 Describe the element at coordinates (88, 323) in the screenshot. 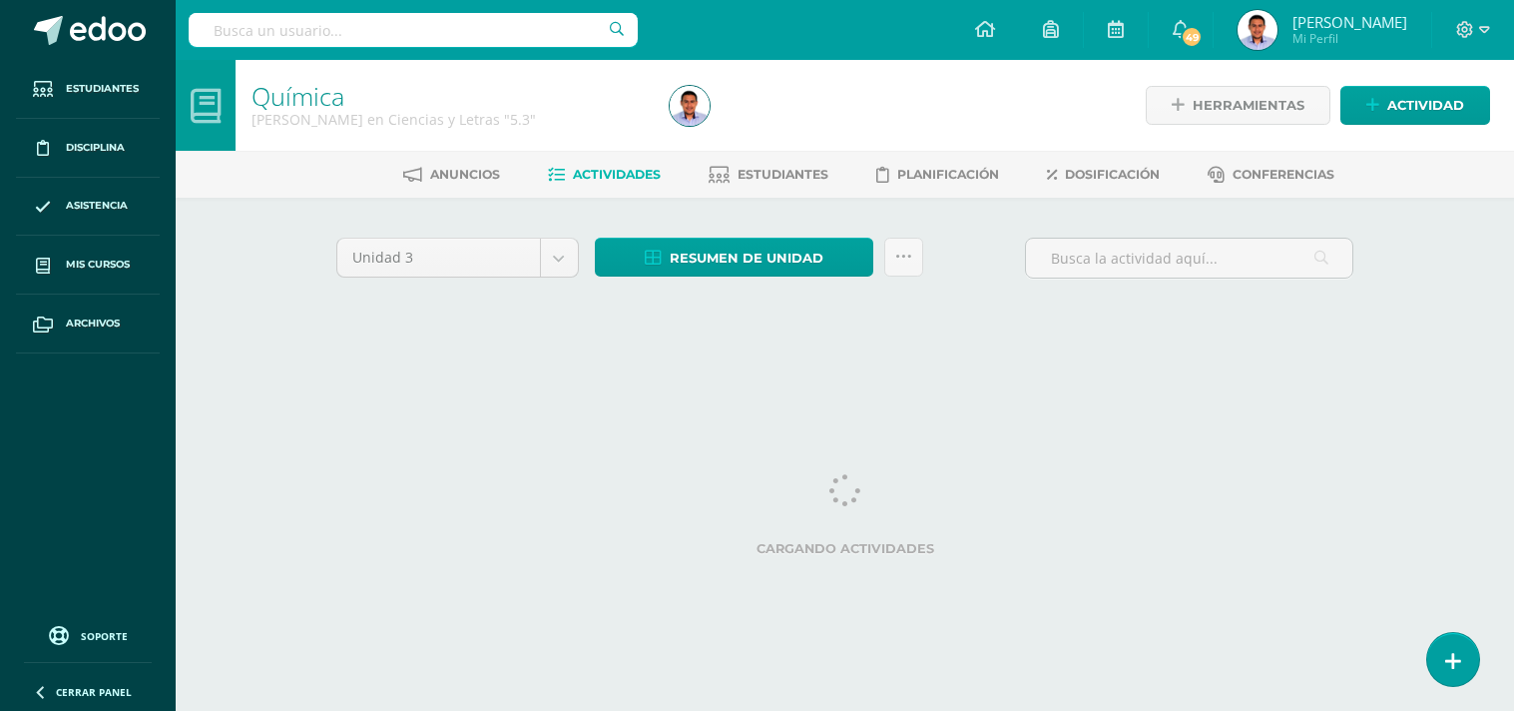

I see `a: Archivos` at that location.